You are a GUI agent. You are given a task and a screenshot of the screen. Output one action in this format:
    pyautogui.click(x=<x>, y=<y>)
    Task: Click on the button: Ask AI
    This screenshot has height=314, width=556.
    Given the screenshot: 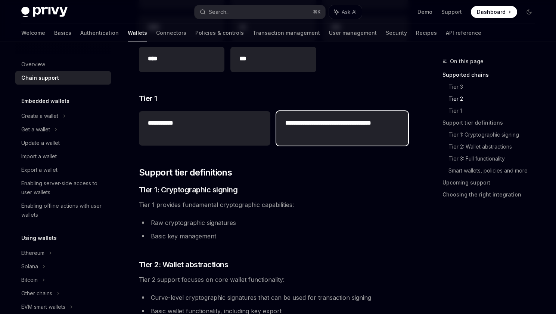 What is the action you would take?
    pyautogui.click(x=346, y=12)
    